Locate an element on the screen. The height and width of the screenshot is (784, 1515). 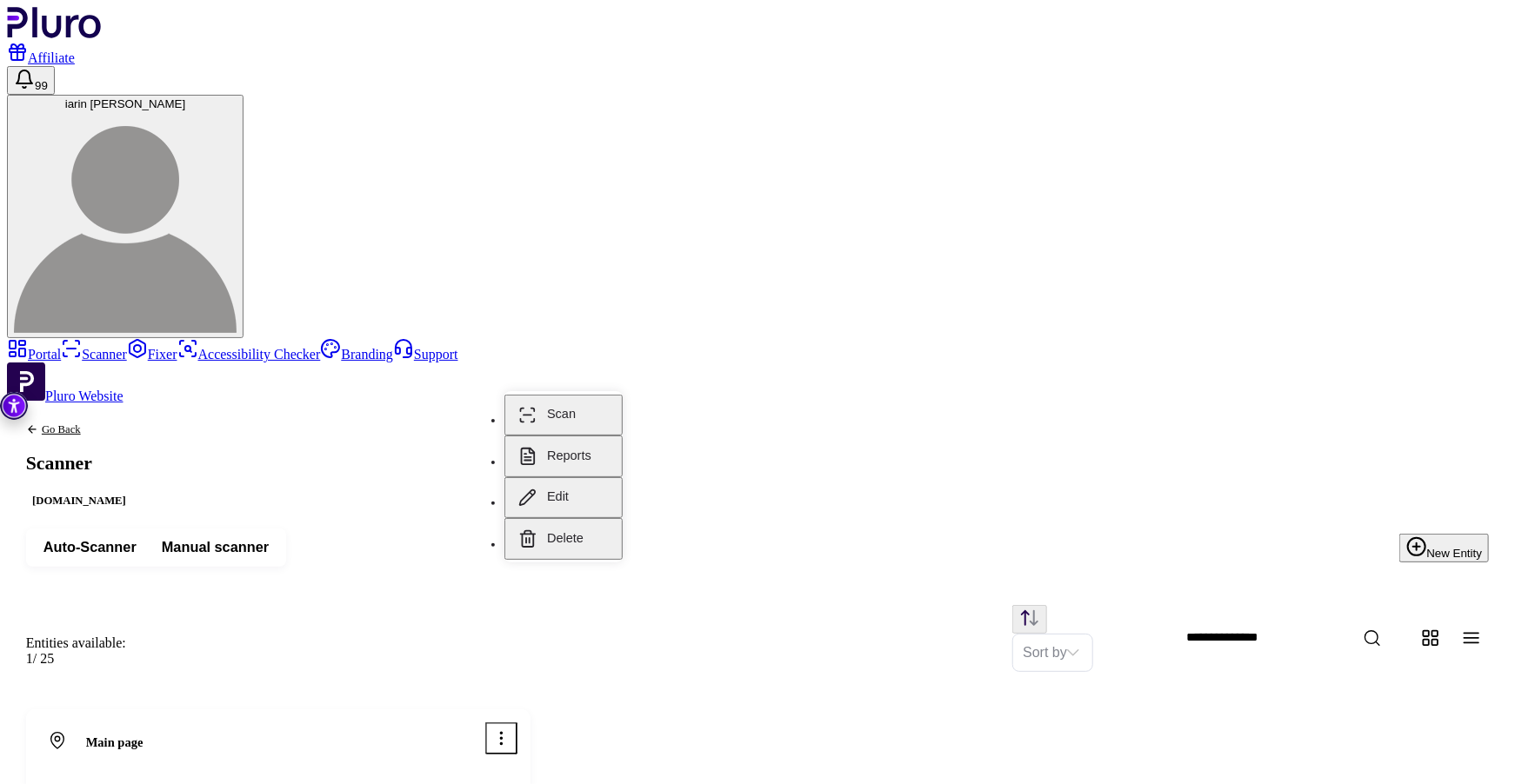
span: Manual scanner is located at coordinates (215, 548).